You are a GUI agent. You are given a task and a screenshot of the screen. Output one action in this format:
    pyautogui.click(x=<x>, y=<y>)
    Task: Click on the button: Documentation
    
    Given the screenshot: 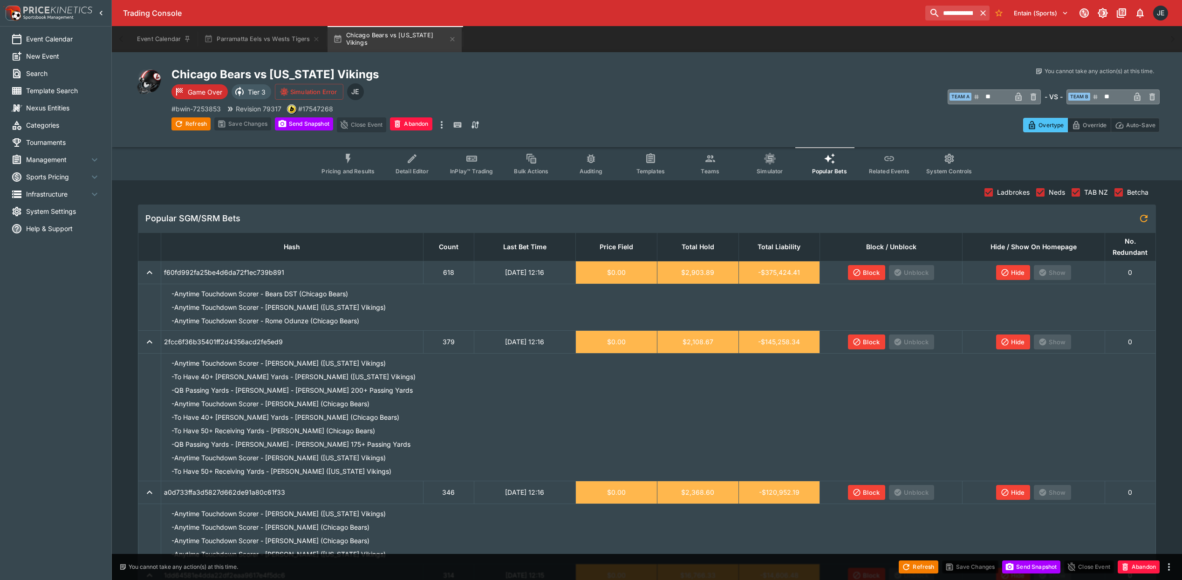 What is the action you would take?
    pyautogui.click(x=1122, y=13)
    